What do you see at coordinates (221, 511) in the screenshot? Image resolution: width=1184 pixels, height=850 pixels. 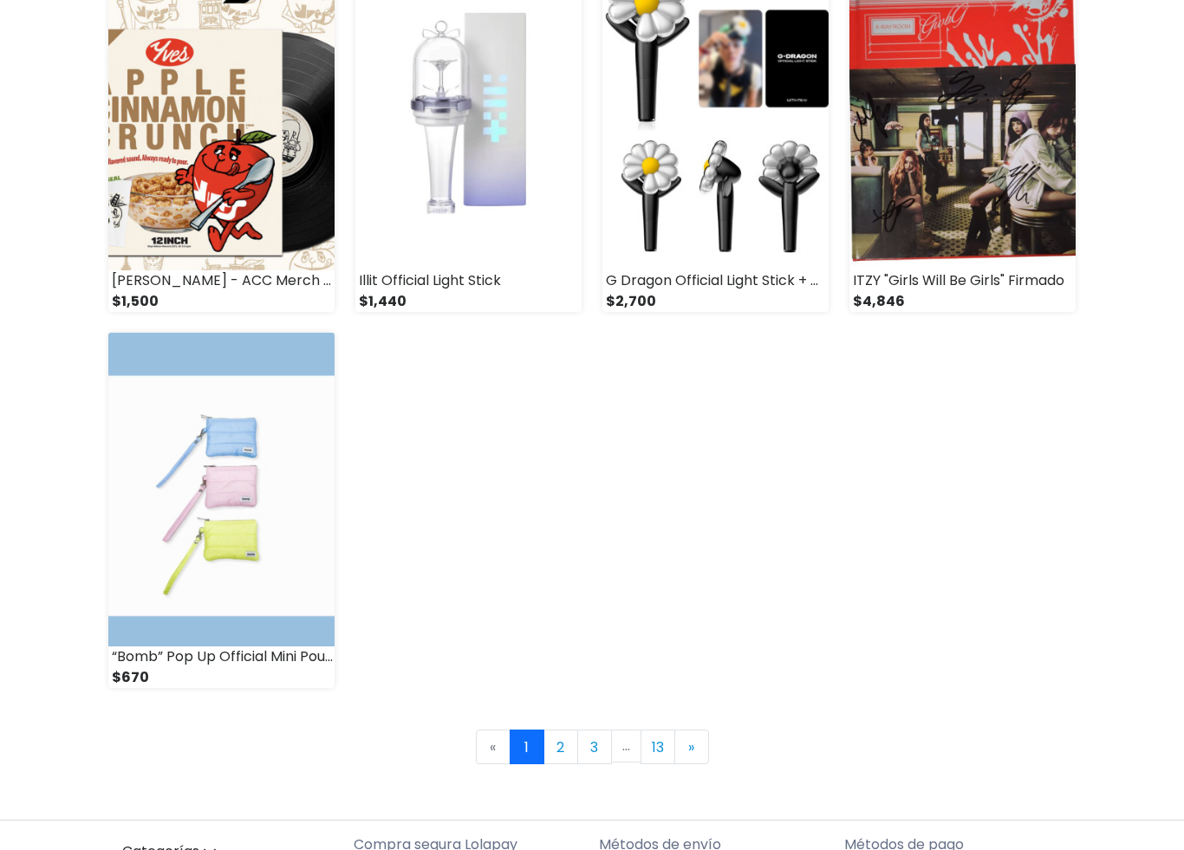 I see `a: “Bomb” Pop Up Official Mini Pouch $670` at bounding box center [221, 511].